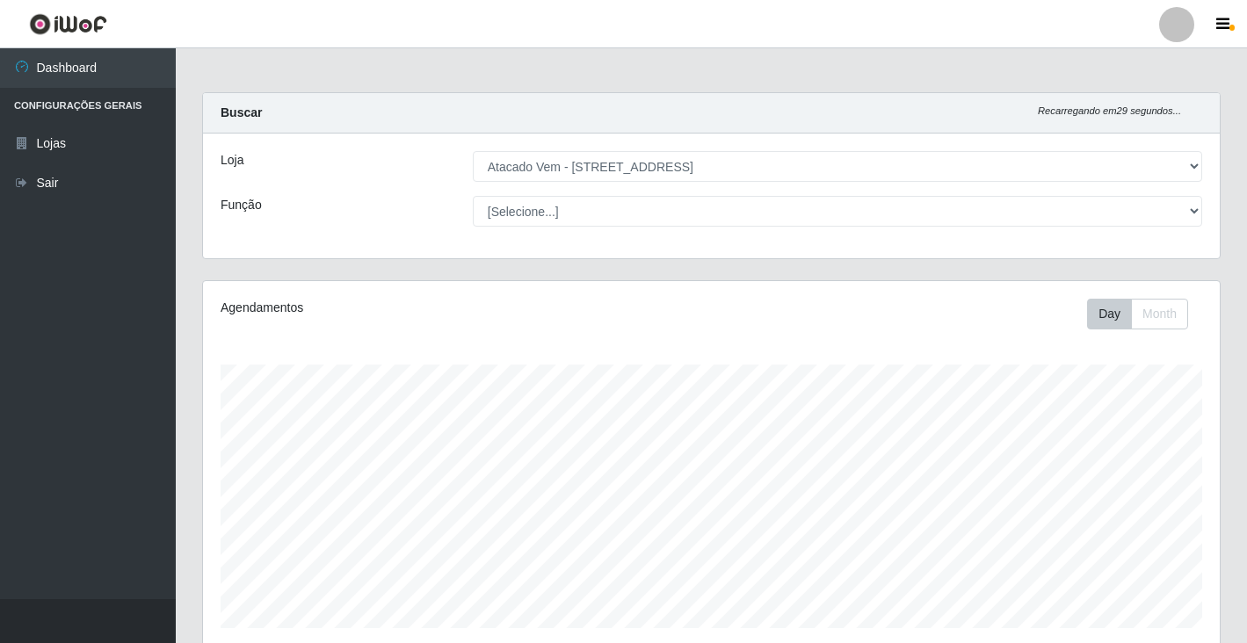  Describe the element at coordinates (241, 205) in the screenshot. I see `label: Função` at that location.